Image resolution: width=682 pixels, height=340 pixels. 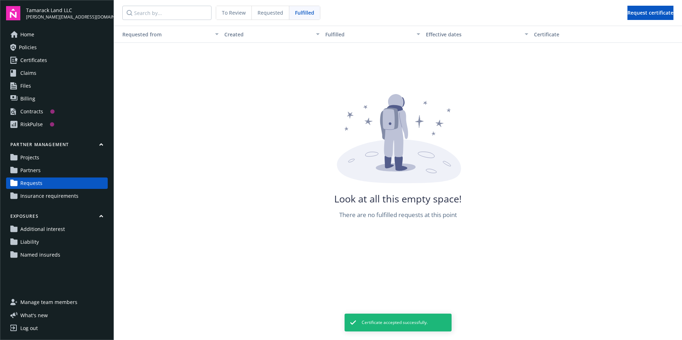 I want to click on span: Requests, so click(x=31, y=183).